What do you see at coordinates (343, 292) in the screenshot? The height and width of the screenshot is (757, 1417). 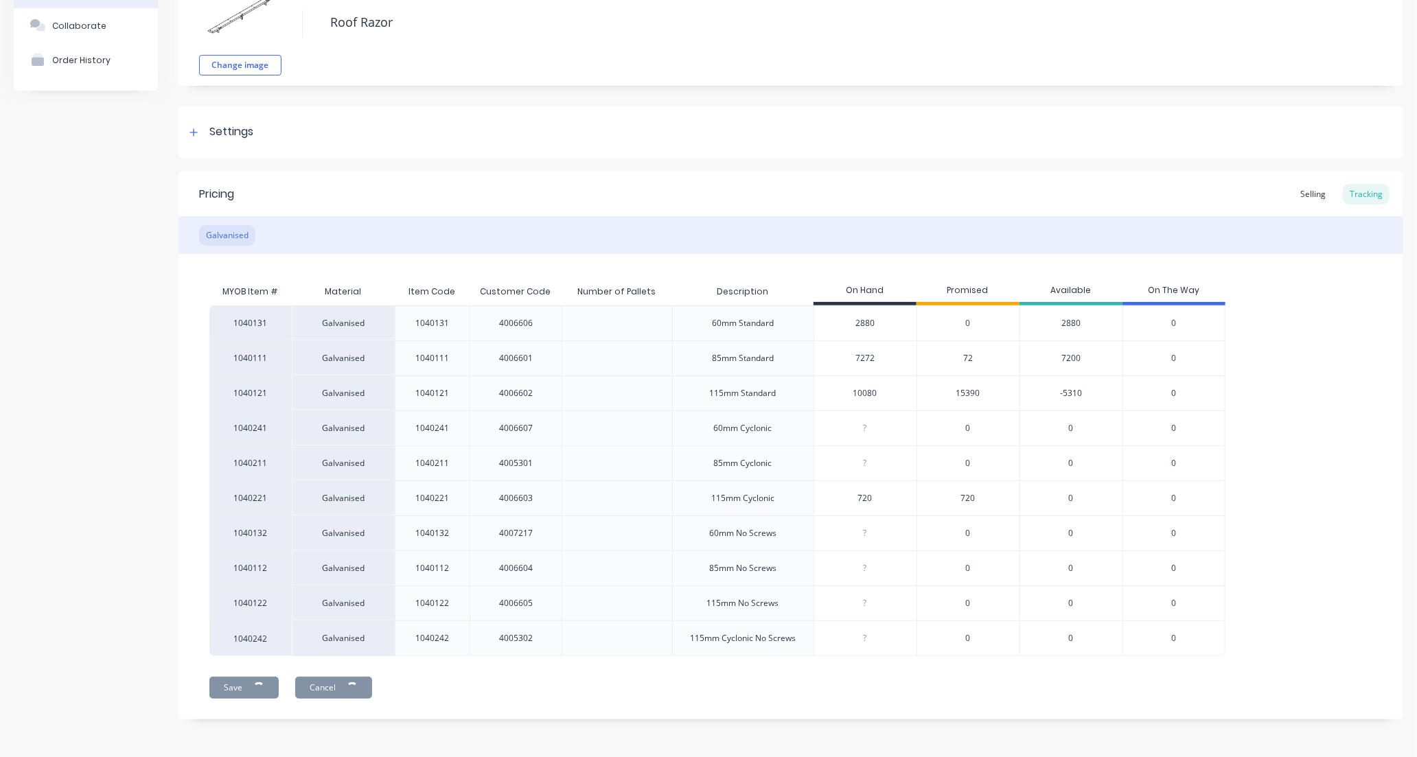 I see `div: Material` at bounding box center [343, 292].